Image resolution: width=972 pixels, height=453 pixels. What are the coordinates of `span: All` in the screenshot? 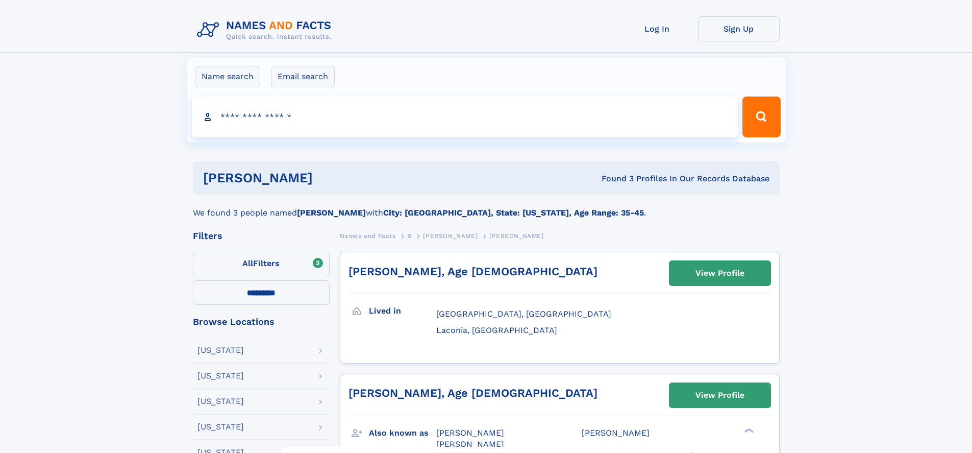 It's located at (248, 263).